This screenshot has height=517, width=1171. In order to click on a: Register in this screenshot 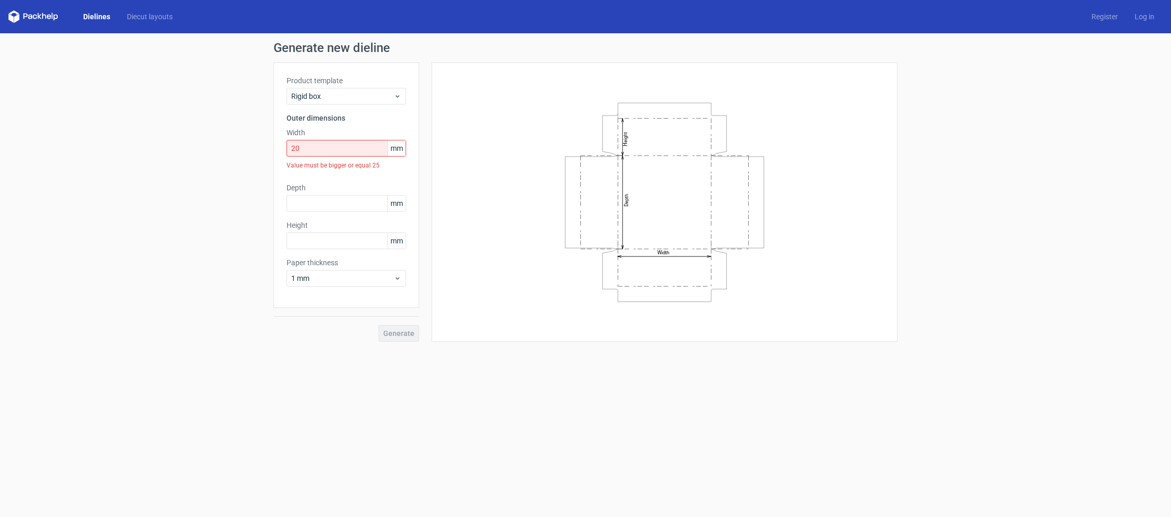, I will do `click(1105, 17)`.